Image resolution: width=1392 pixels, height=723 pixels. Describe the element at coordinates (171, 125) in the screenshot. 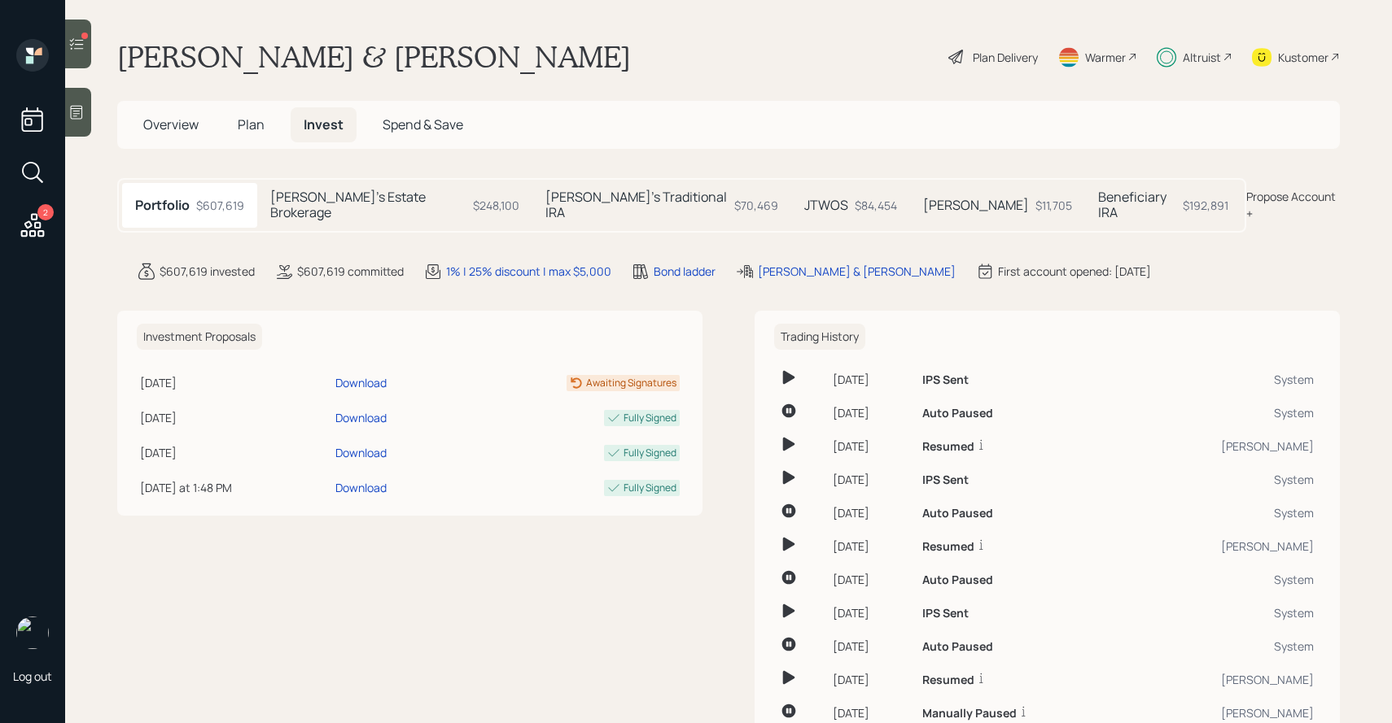

I see `span: Overview` at that location.